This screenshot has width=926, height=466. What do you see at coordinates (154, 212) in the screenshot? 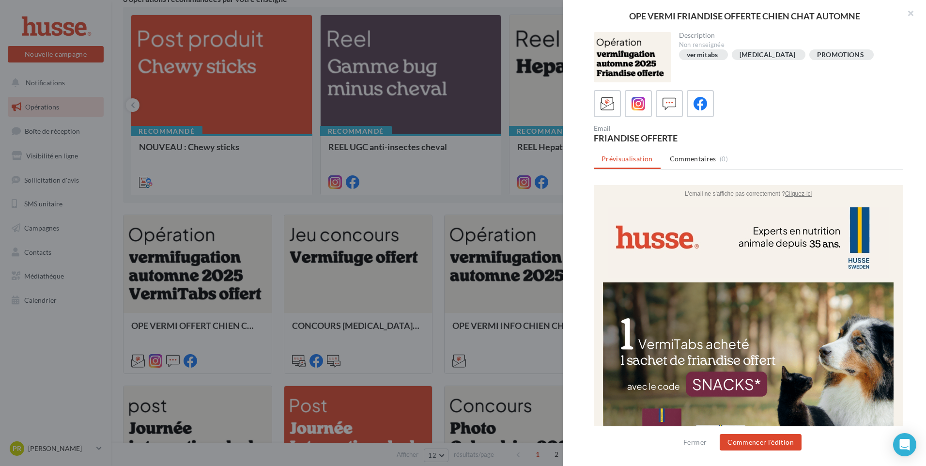
I see `img: news_snacks.png` at bounding box center [154, 212].